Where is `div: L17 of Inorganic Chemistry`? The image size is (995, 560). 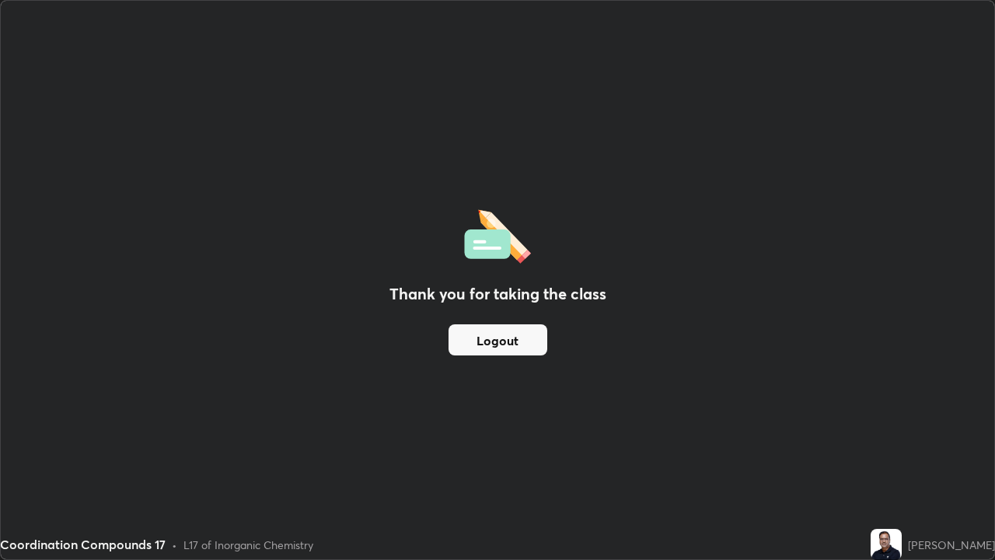
div: L17 of Inorganic Chemistry is located at coordinates (248, 544).